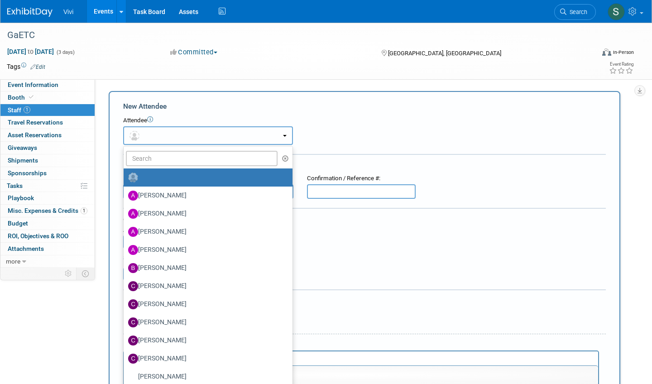  Describe the element at coordinates (237, 8) in the screenshot. I see `body: Rich Text Area. Press ALT-0 for help.` at that location.